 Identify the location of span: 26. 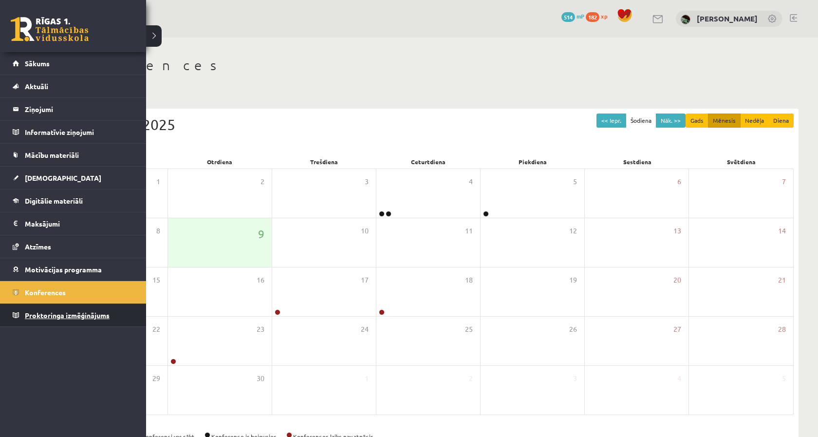
(573, 329).